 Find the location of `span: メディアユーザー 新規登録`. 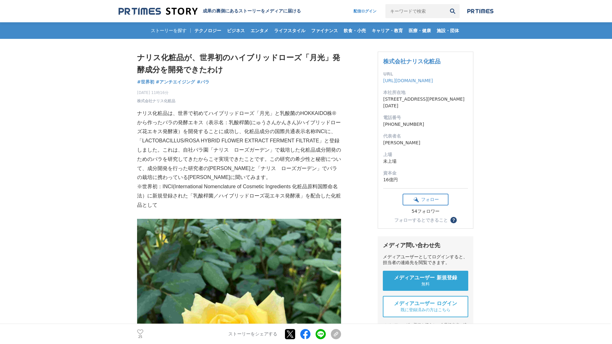

span: メディアユーザー 新規登録 is located at coordinates (425, 278).